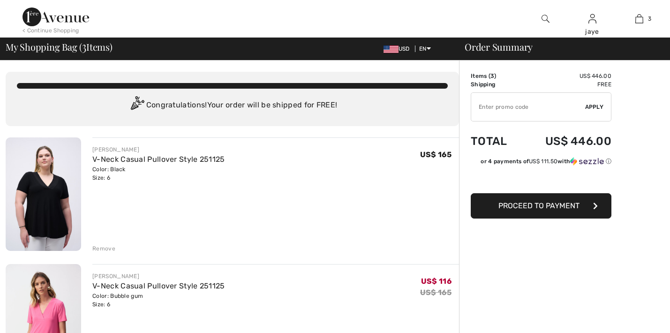 The image size is (670, 333). What do you see at coordinates (595, 107) in the screenshot?
I see `span: Apply` at bounding box center [595, 107].